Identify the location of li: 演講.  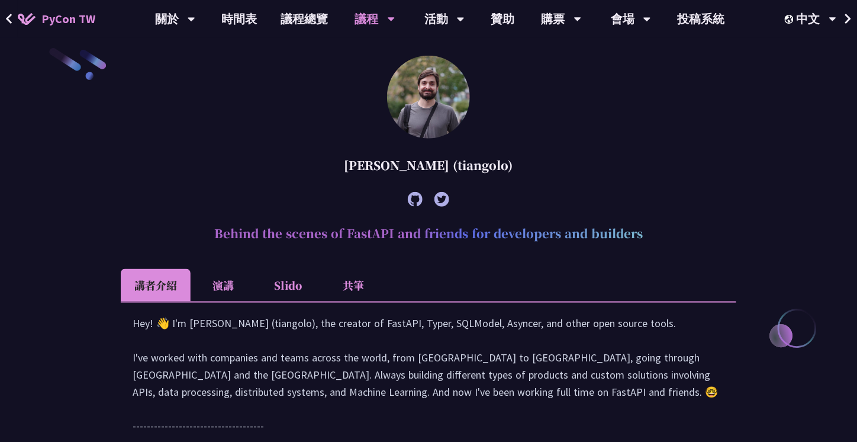
(223, 285).